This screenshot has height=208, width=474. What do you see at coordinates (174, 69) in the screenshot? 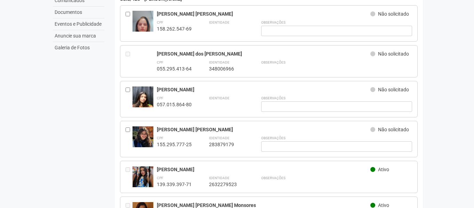
I see `div: 055.295.413-64` at bounding box center [174, 69].